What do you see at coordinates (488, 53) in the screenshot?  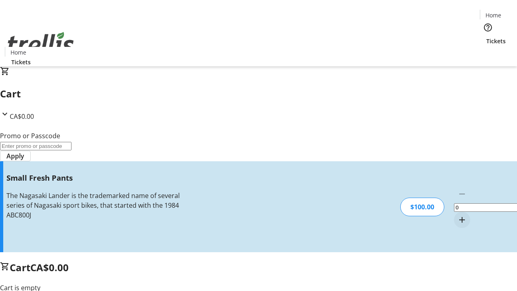 I see `button: Cart` at bounding box center [488, 53].